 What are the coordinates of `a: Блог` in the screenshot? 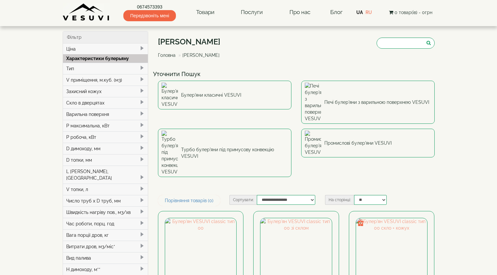 It's located at (336, 12).